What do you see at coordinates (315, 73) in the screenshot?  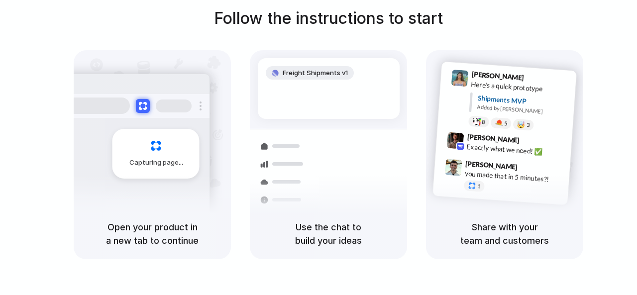 I see `span: Freight Shipments v1` at bounding box center [315, 73].